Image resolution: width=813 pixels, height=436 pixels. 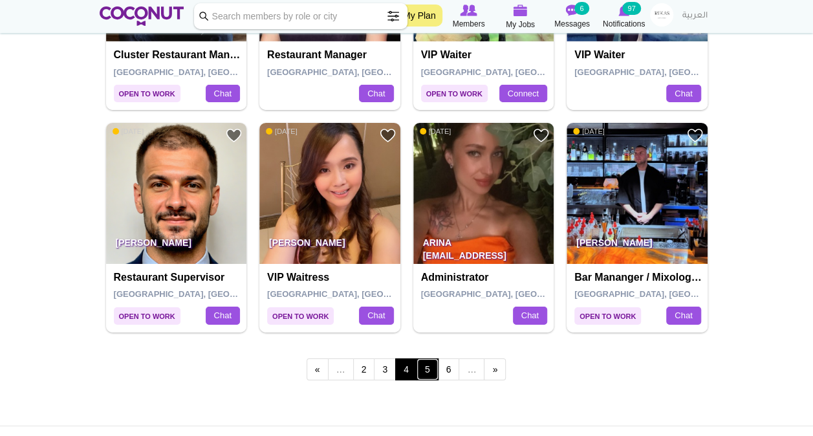 What do you see at coordinates (178, 277) in the screenshot?
I see `h4: Restaurant supervisor` at bounding box center [178, 277].